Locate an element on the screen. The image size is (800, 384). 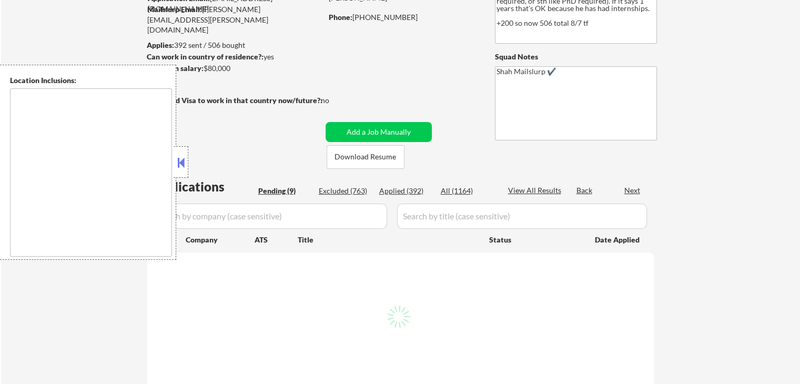
div: Excluded (763) is located at coordinates (345, 191).